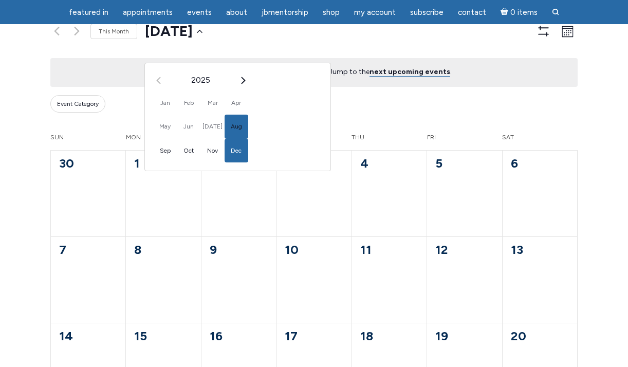  Describe the element at coordinates (213, 103) in the screenshot. I see `span: Mar` at that location.